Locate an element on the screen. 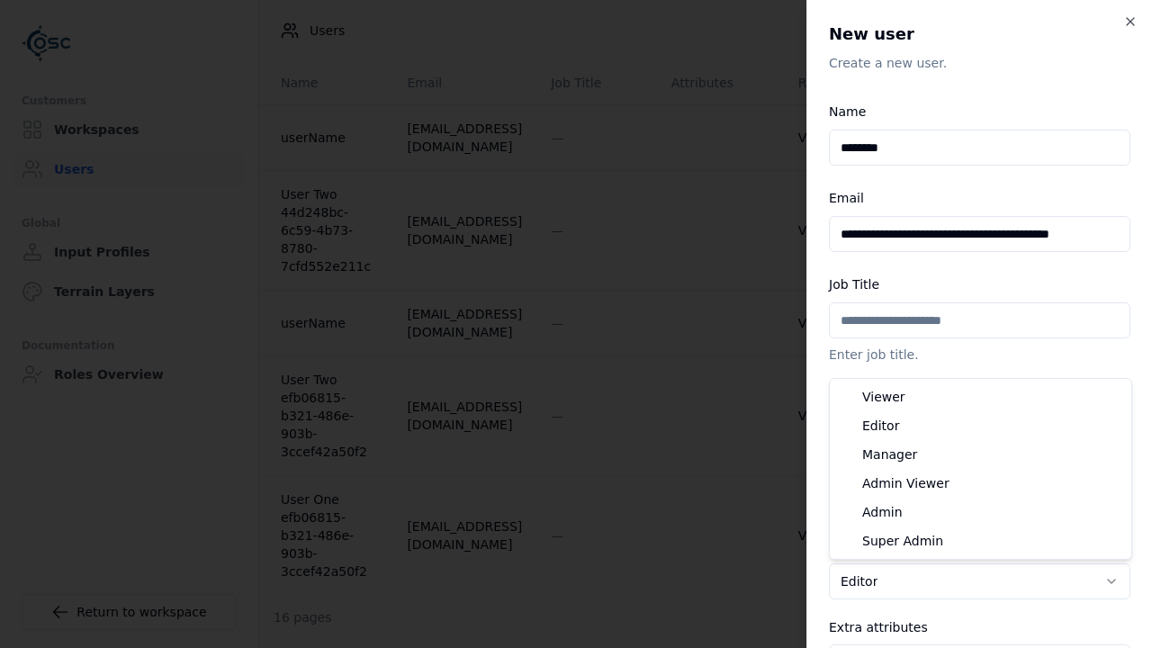 The image size is (1152, 648). span: Super Admin is located at coordinates (903, 541).